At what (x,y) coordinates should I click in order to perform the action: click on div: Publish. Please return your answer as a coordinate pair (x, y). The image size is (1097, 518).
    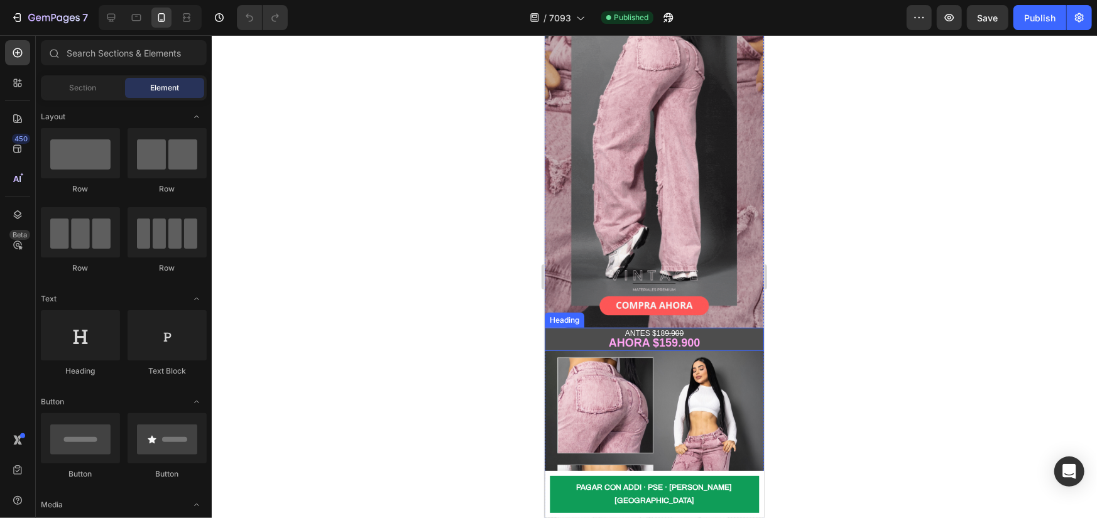
    Looking at the image, I should click on (1040, 18).